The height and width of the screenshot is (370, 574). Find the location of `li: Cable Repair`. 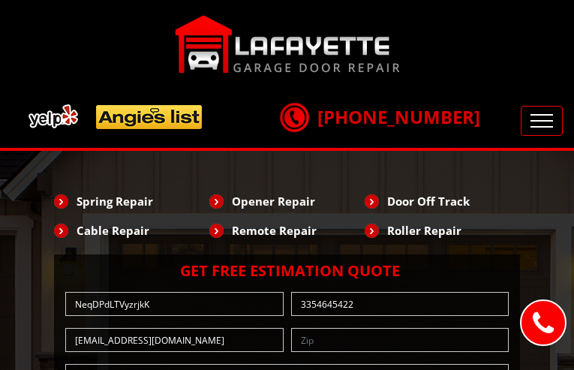

li: Cable Repair is located at coordinates (131, 230).